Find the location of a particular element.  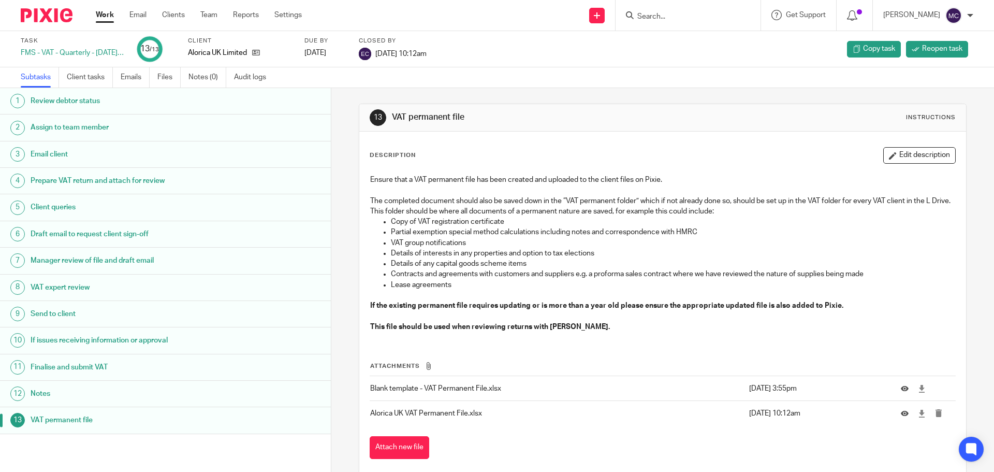

span: Get Support is located at coordinates (805, 15).